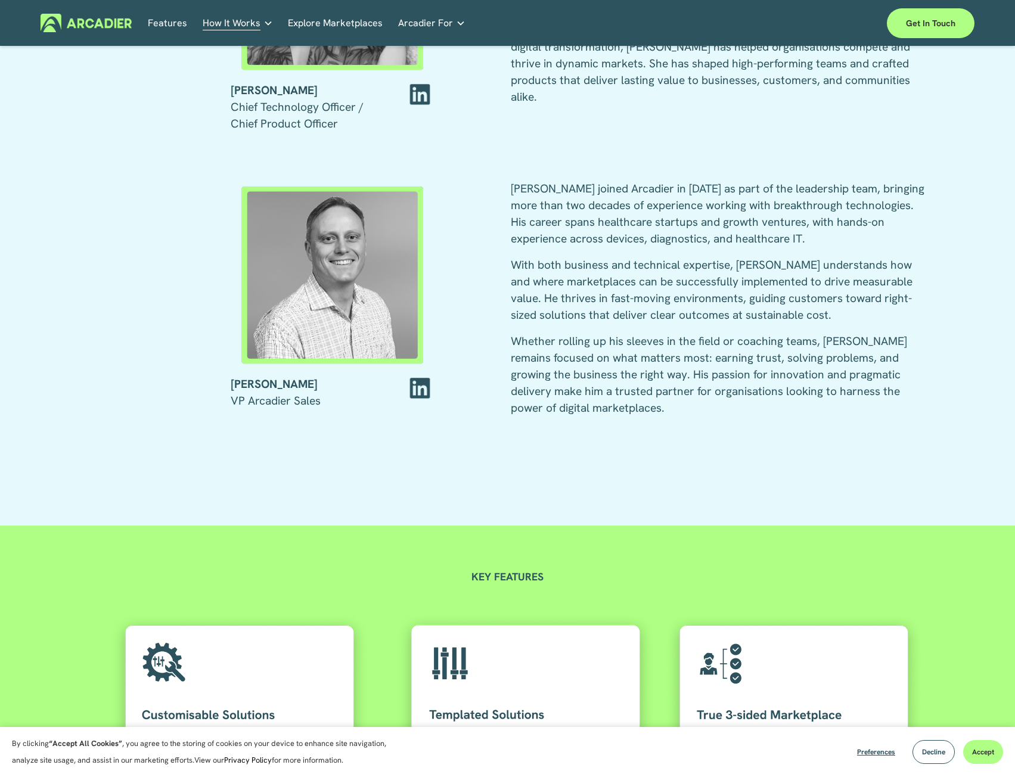  Describe the element at coordinates (933, 752) in the screenshot. I see `span: Decline` at that location.